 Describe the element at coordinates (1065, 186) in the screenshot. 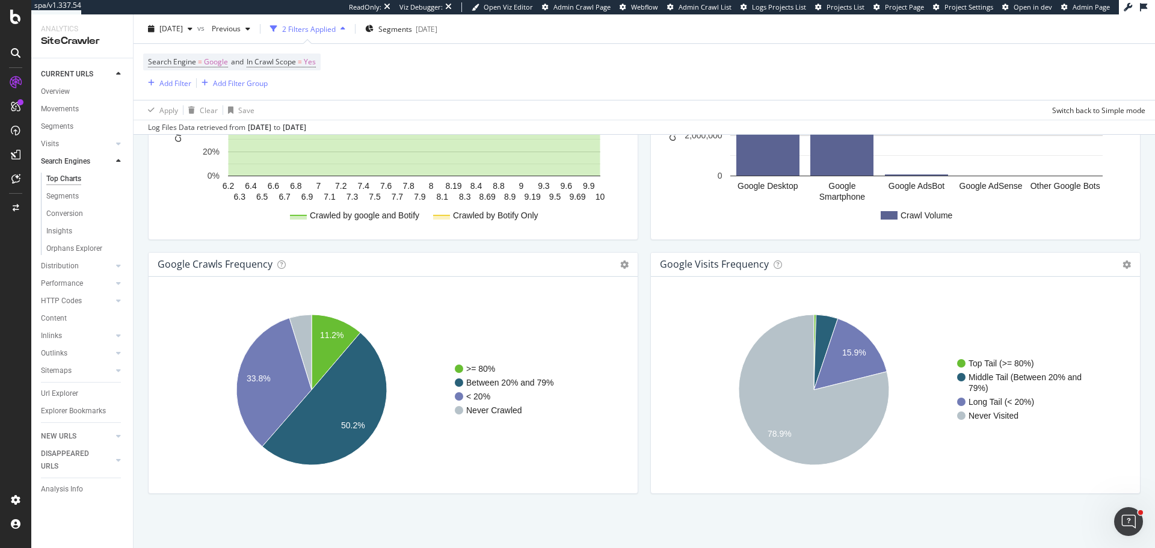

I see `text: Other Google Bots` at that location.